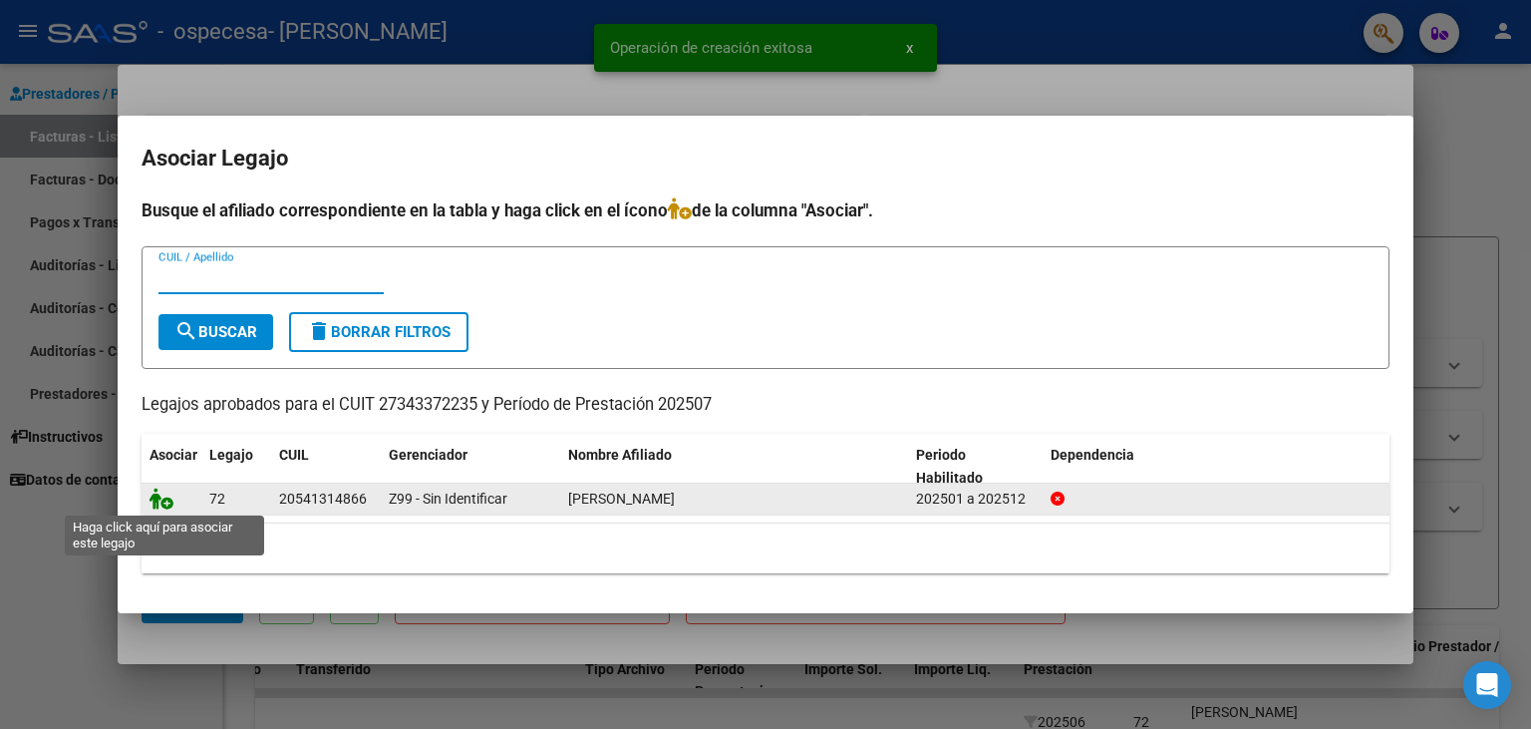 The height and width of the screenshot is (729, 1531). I want to click on div: 20541314866, so click(323, 499).